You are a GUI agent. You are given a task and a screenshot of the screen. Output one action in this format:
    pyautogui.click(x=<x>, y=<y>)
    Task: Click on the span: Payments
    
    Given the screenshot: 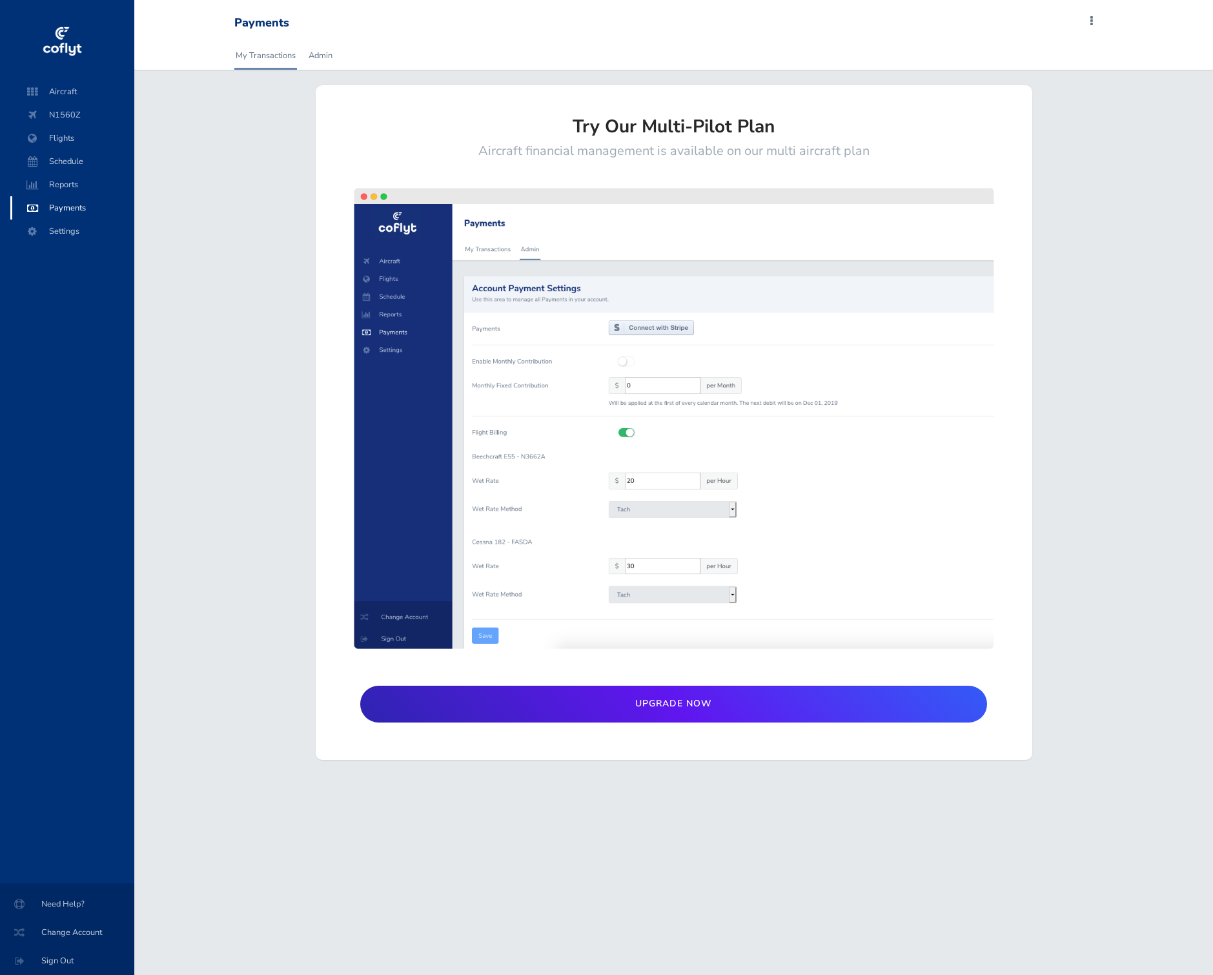 What is the action you would take?
    pyautogui.click(x=72, y=208)
    